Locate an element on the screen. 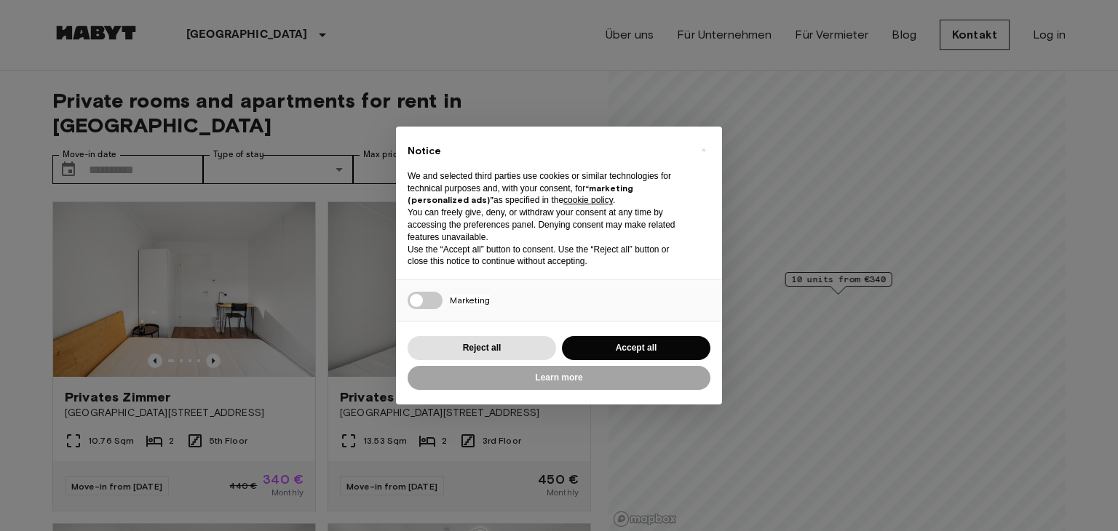 The image size is (1118, 531). strong: “marketing (personalized ads)” is located at coordinates (520, 194).